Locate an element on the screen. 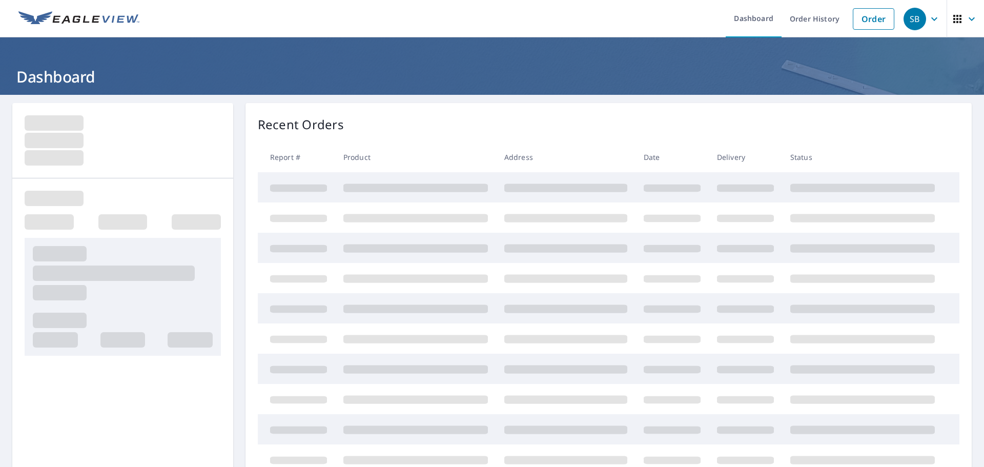 The width and height of the screenshot is (984, 467). div: SB is located at coordinates (914, 19).